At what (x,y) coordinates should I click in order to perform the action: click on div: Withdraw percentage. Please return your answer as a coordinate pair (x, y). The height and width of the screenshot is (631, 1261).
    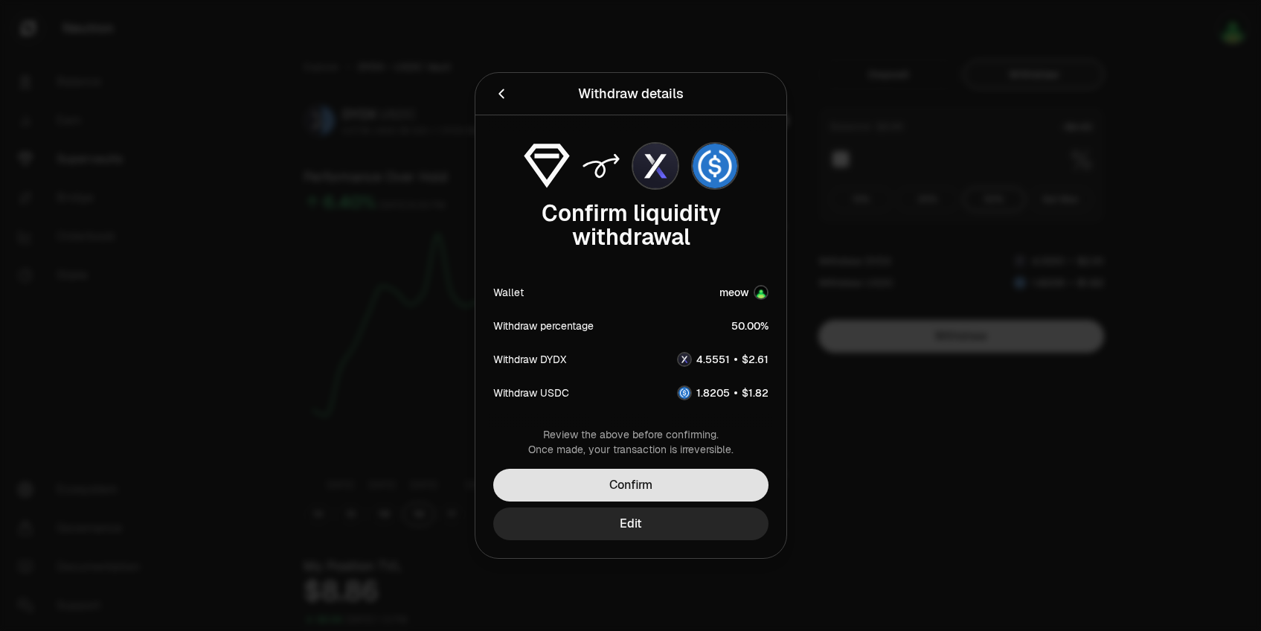
    Looking at the image, I should click on (543, 326).